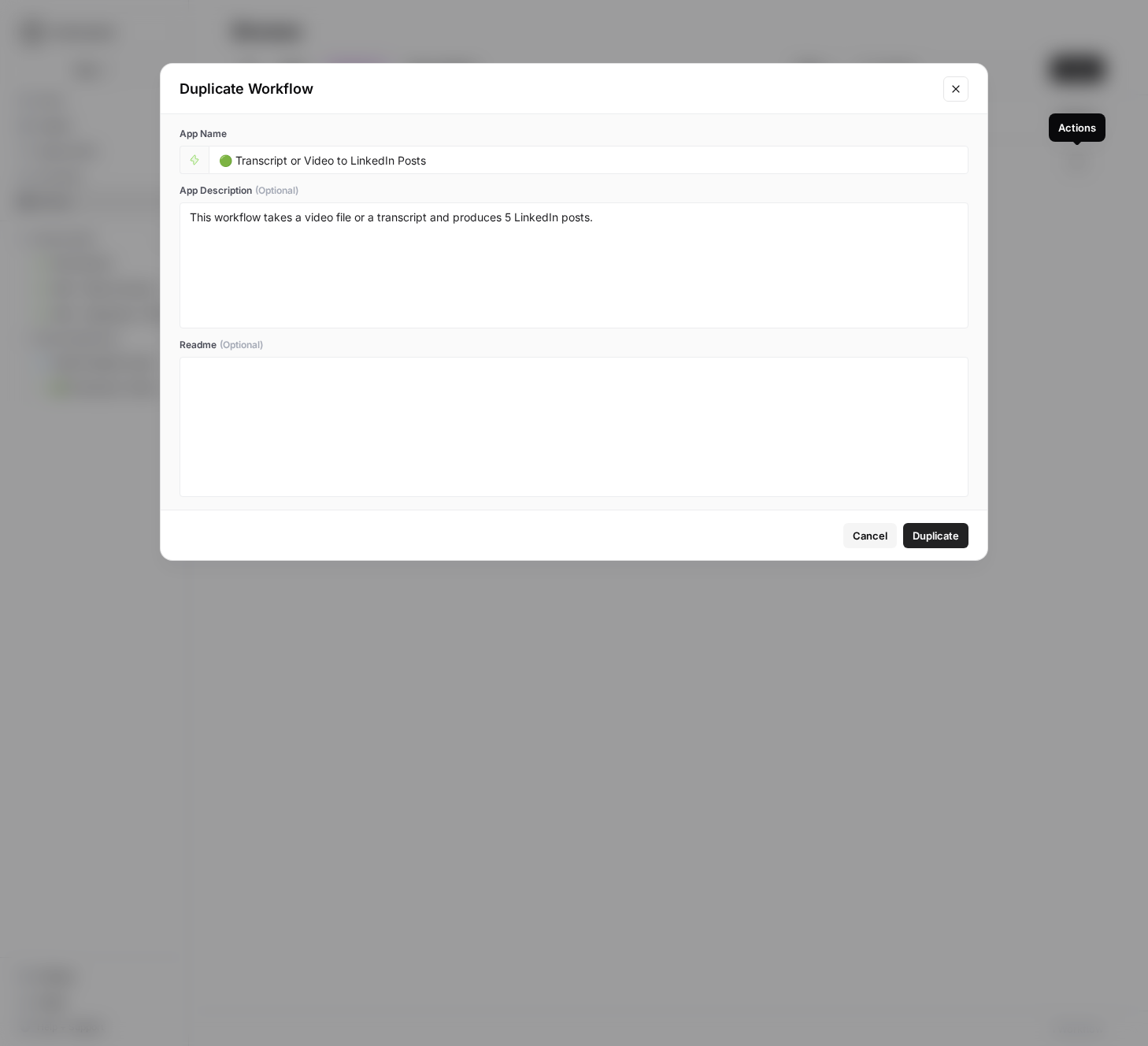 The image size is (1148, 1046). Describe the element at coordinates (1077, 128) in the screenshot. I see `div: Actions` at that location.